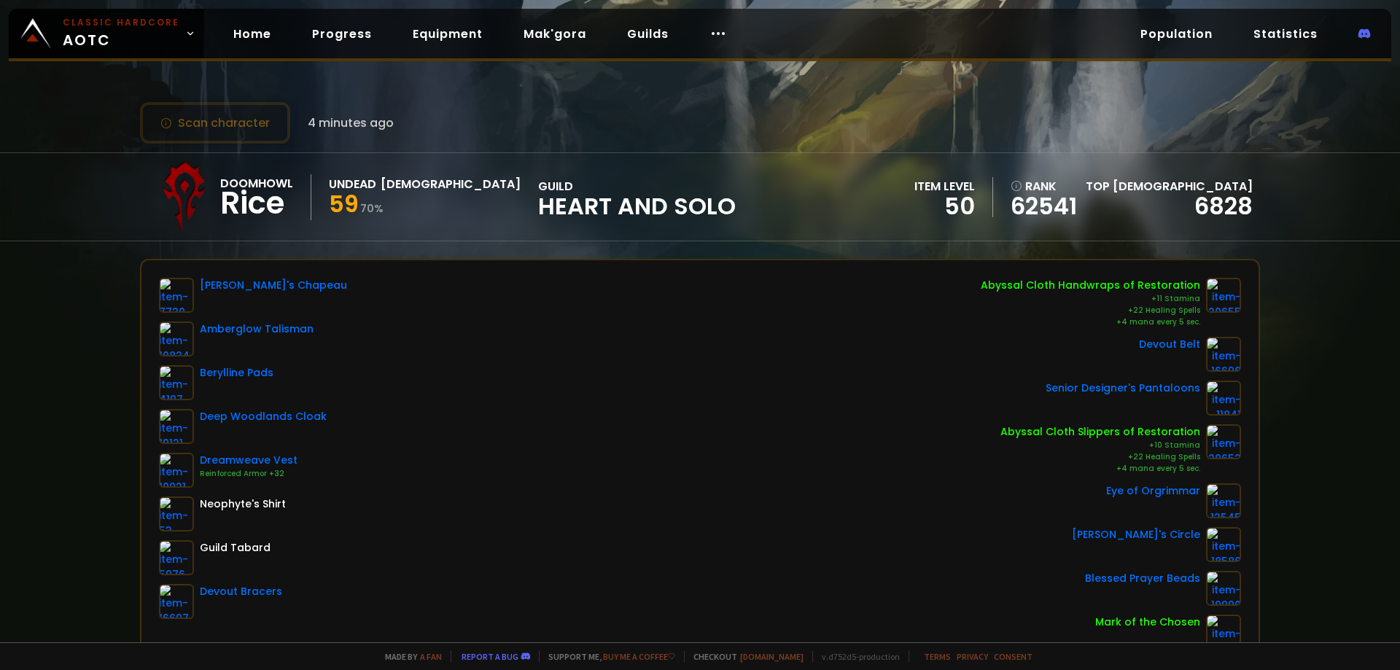 The image size is (1400, 670). What do you see at coordinates (106, 34) in the screenshot?
I see `a: Classic HardcoreAOTC` at bounding box center [106, 34].